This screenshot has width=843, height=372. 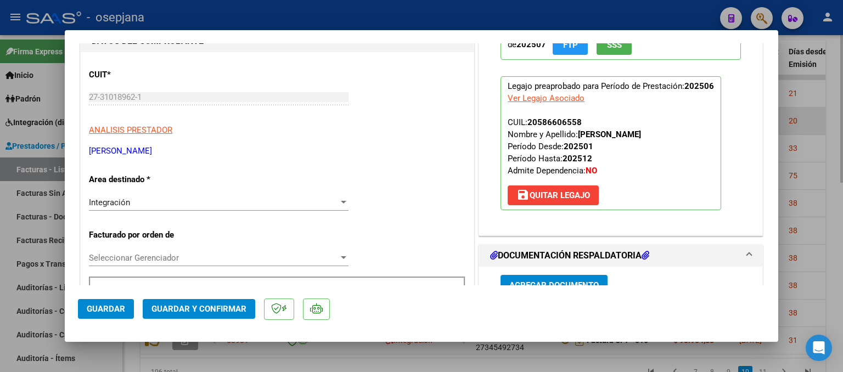 I want to click on strong: 202507, so click(x=531, y=44).